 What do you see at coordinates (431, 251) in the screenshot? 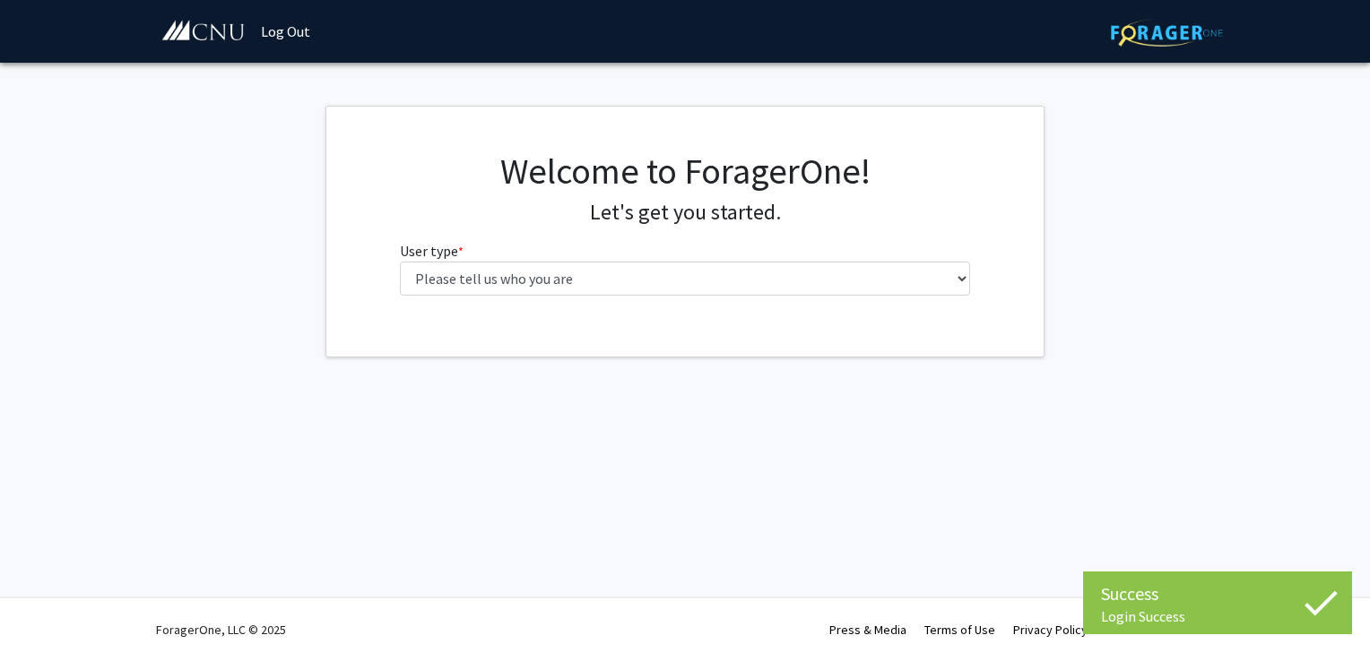
I see `label: User type` at bounding box center [431, 251].